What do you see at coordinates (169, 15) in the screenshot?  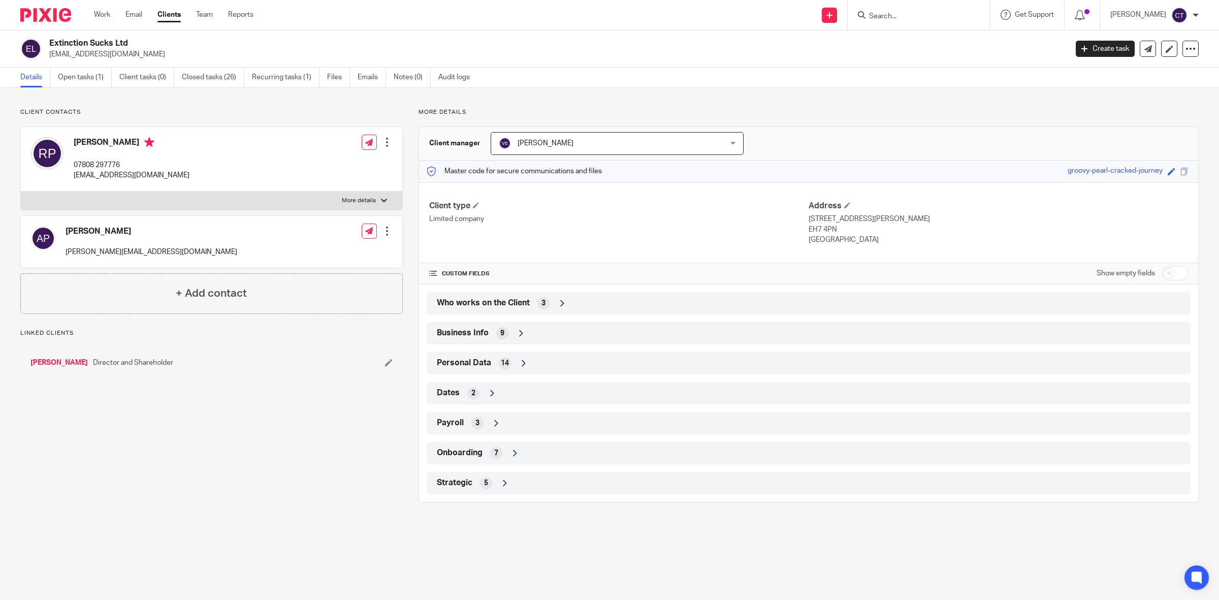 I see `a: Clients` at bounding box center [169, 15].